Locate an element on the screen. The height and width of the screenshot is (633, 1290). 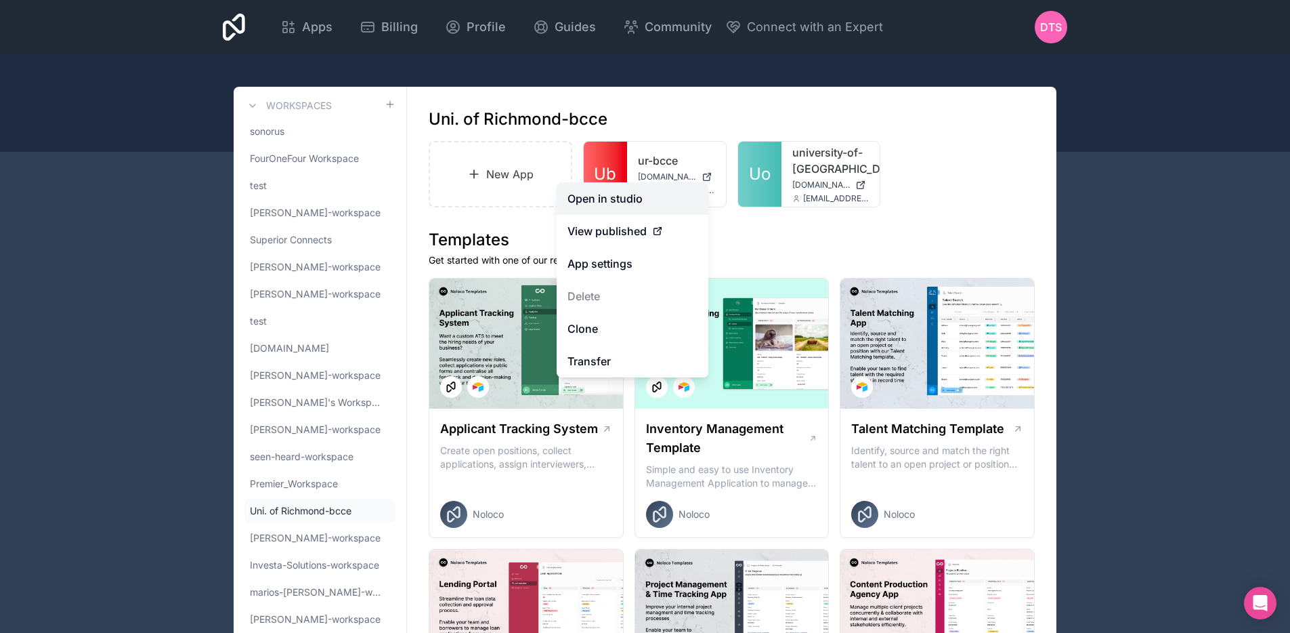
a: Investa-Solutions-workspace is located at coordinates (320, 565).